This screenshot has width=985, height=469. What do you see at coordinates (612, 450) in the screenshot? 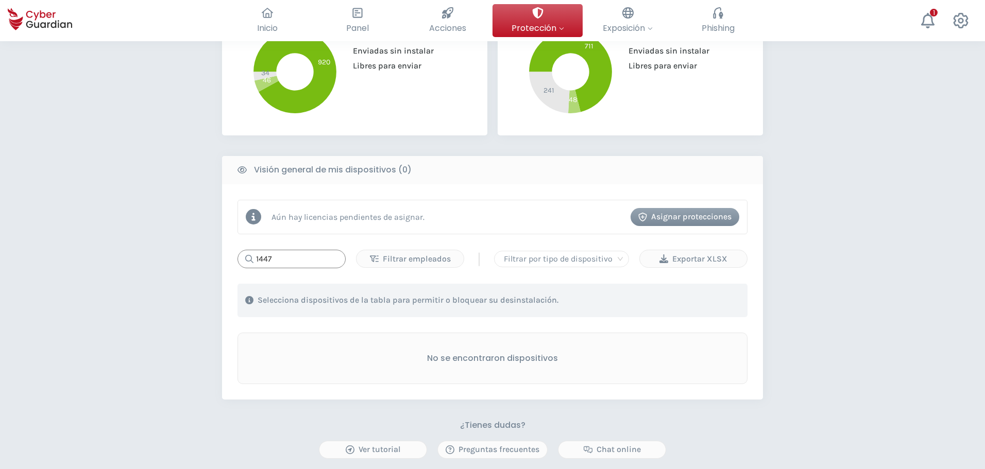
I see `div: Chat online` at bounding box center [612, 450].